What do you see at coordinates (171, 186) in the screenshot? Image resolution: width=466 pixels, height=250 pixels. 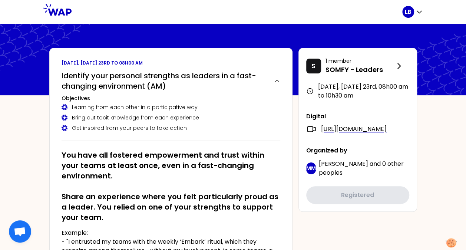 I see `h2: You have all fostered empowerment and trust within your teams at least once, even in a fast-chang...` at bounding box center [171, 186].